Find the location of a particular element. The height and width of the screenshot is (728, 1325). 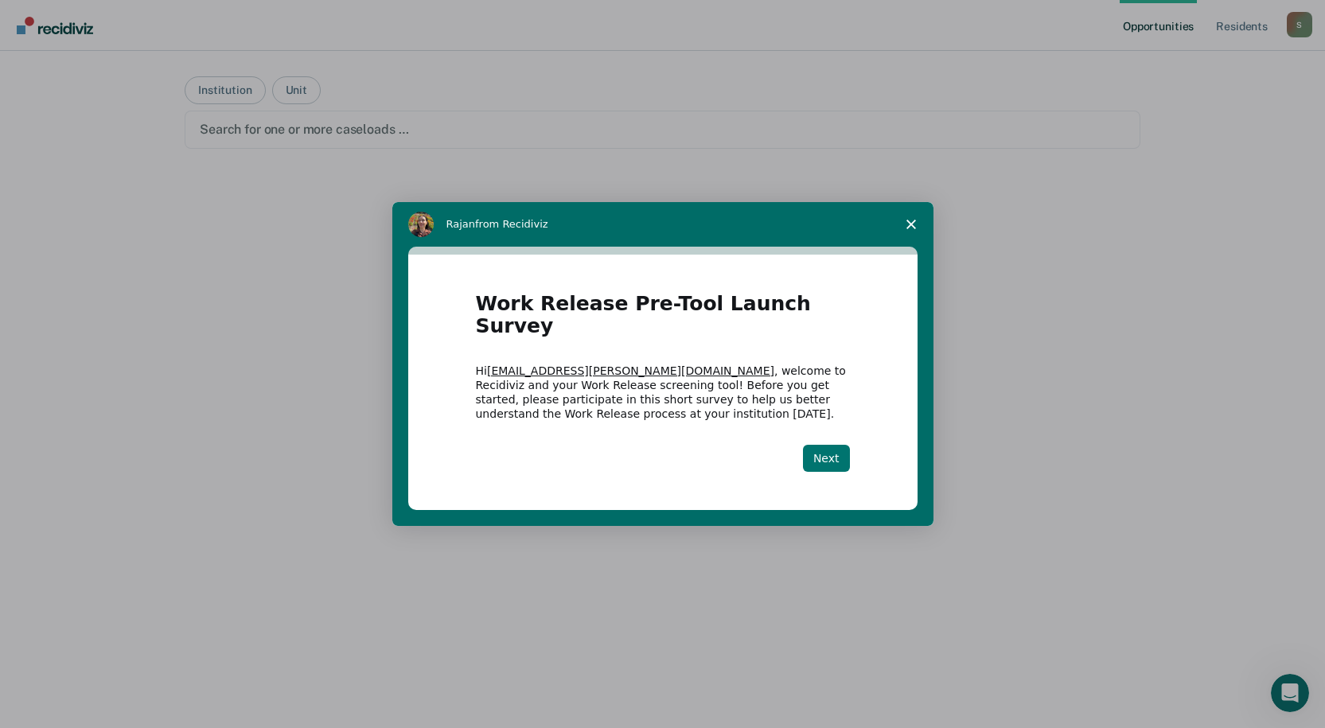

div: Hi , welcome to Recidiviz and your Work Release screening tool! Before you get started, please pa... is located at coordinates (663, 392).